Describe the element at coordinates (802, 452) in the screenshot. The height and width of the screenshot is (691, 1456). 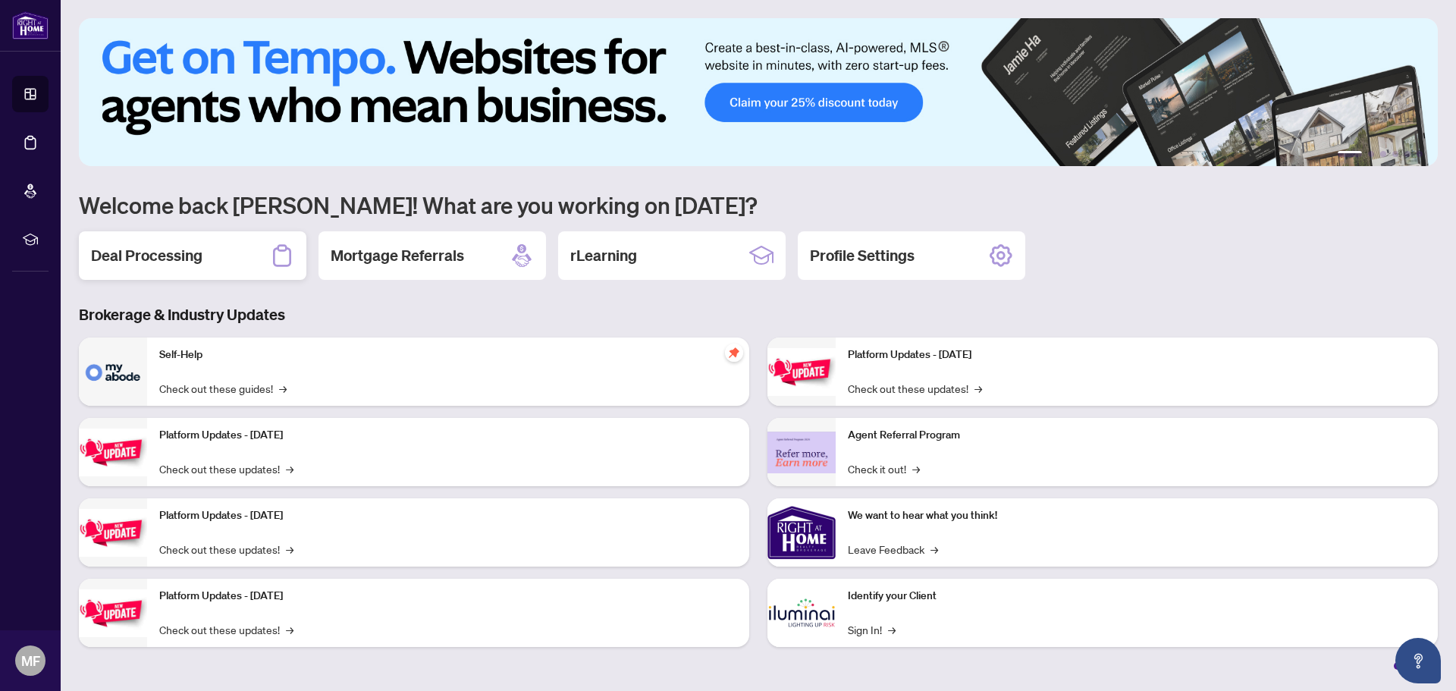
I see `img: Agent Referral Program` at that location.